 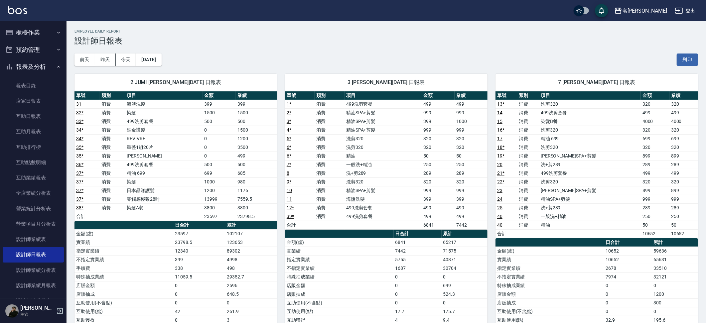 What do you see at coordinates (33, 33) in the screenshot?
I see `button: 櫃檯作業` at bounding box center [33, 33].